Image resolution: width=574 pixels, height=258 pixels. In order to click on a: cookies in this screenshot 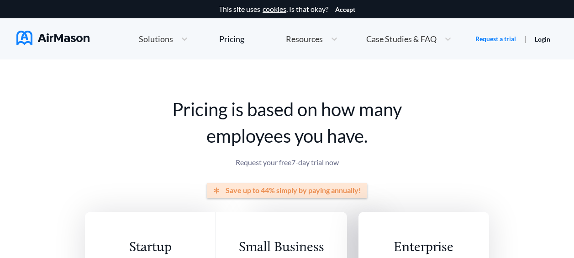, I will do `click(274, 9)`.